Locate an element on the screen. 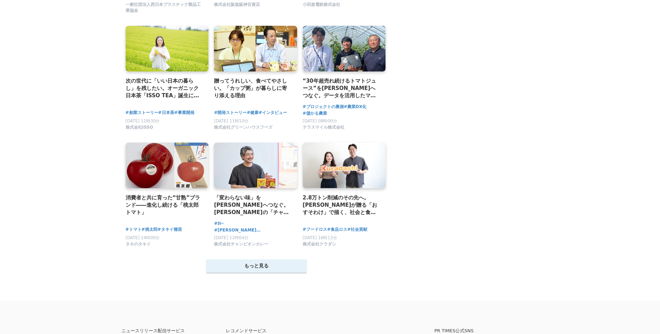  span: #タキイ種苗 is located at coordinates (170, 229).